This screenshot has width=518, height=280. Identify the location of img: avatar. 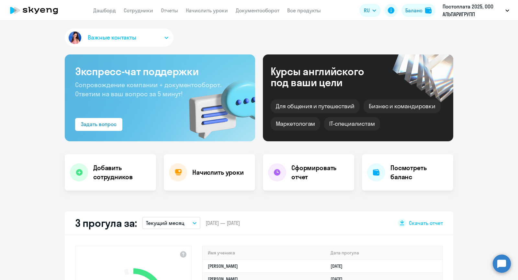
(75, 38).